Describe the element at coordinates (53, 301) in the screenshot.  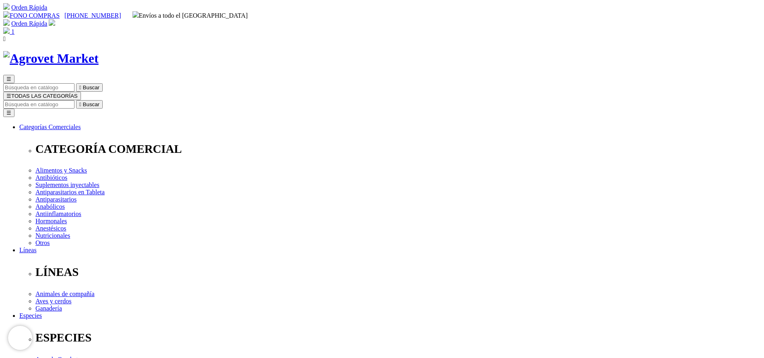
I see `a: Aves y cerdos` at that location.